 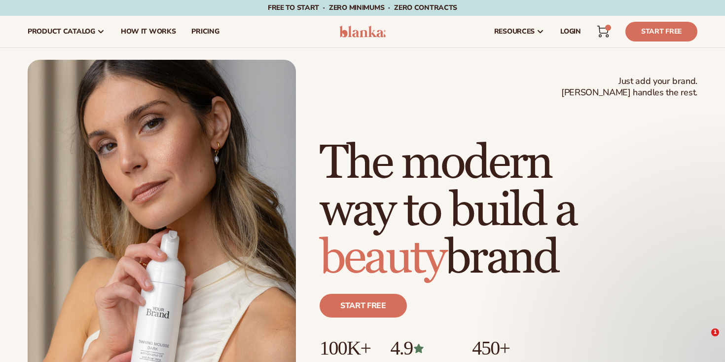 What do you see at coordinates (519, 32) in the screenshot?
I see `a: resources` at bounding box center [519, 32].